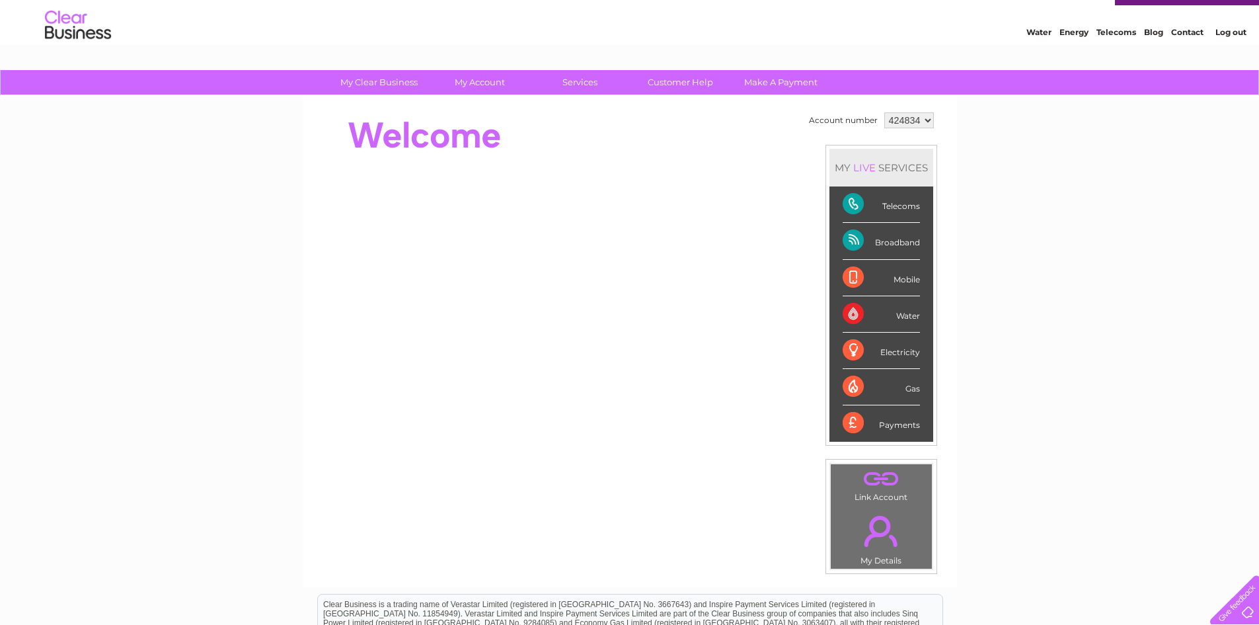 The height and width of the screenshot is (625, 1259). Describe the element at coordinates (881, 241) in the screenshot. I see `div: Broadband` at that location.